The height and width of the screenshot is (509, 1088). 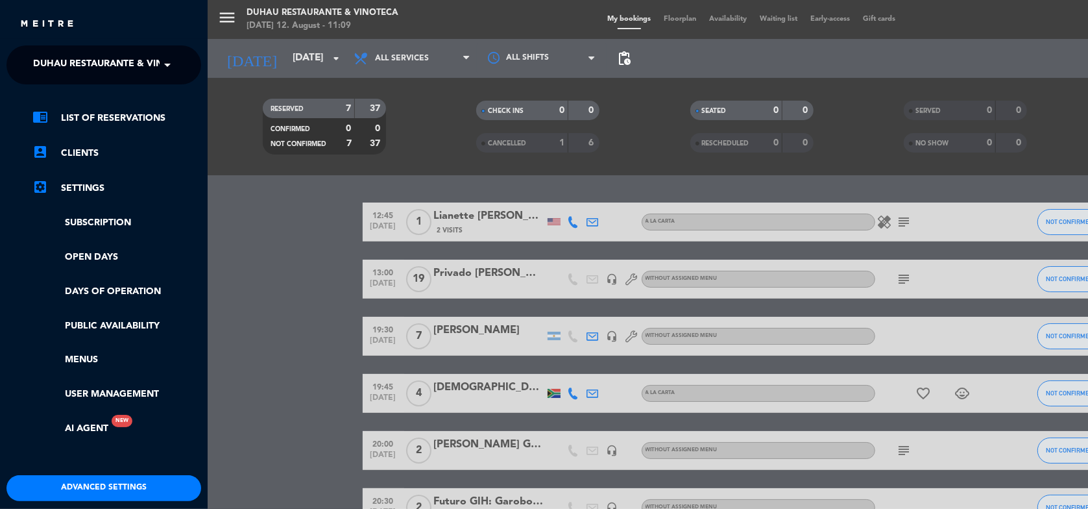 I want to click on span: pending_actions, so click(x=624, y=58).